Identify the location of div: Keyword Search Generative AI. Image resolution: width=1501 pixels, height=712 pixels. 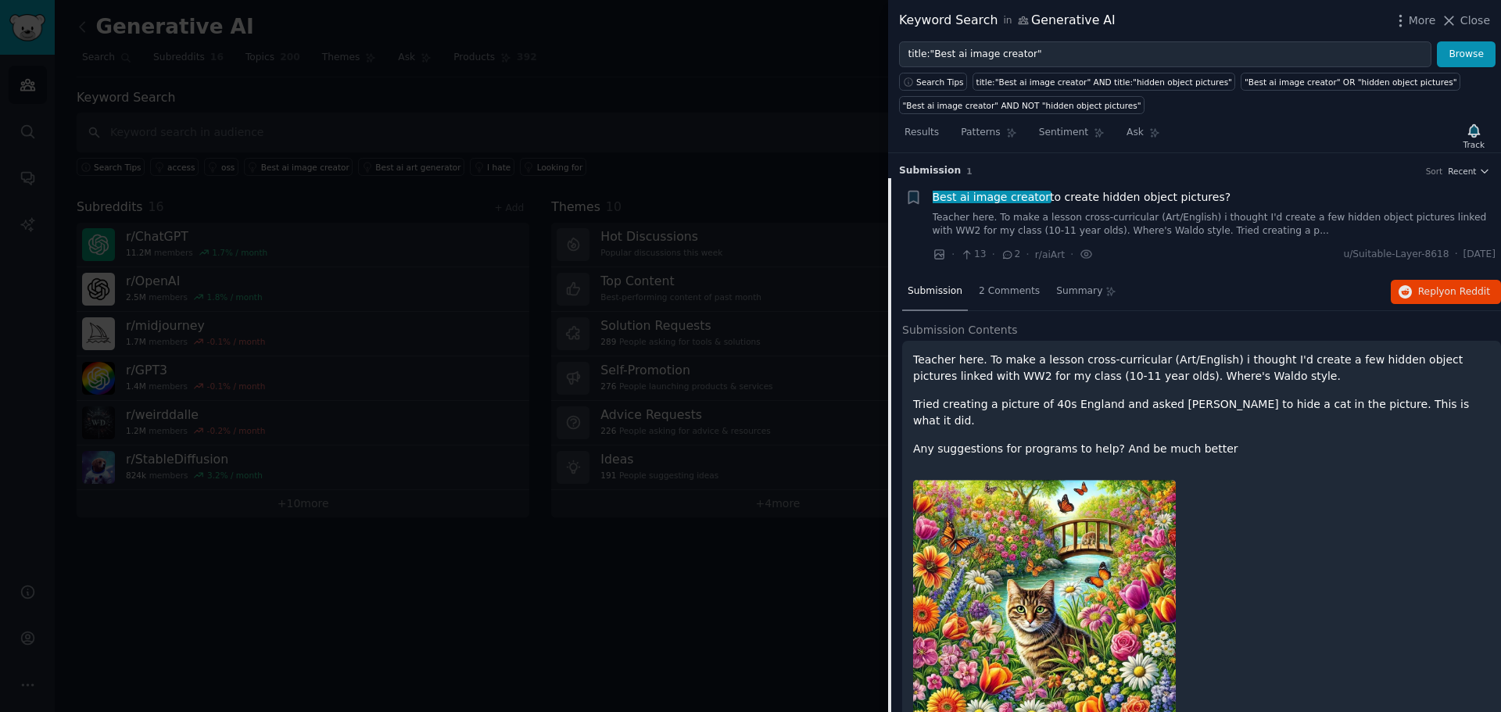
(1007, 20).